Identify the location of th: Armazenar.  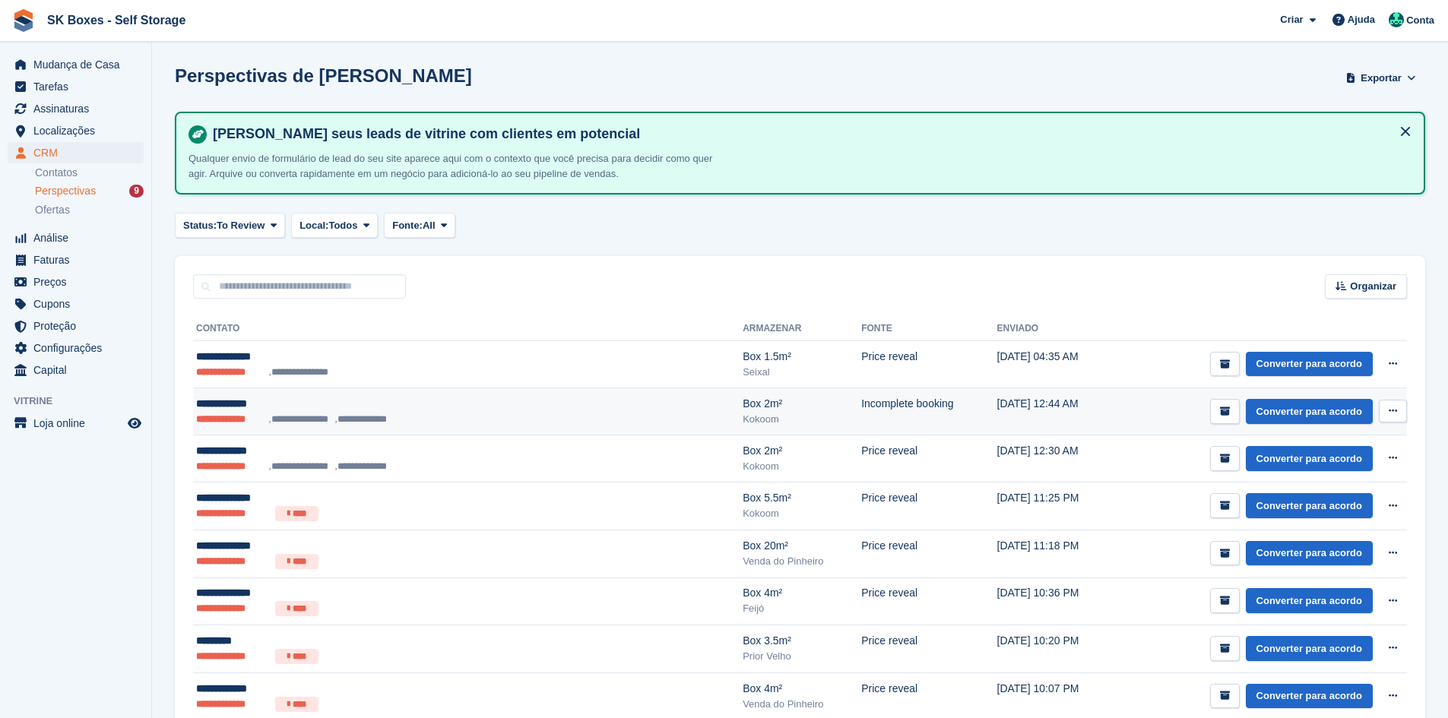
(802, 329).